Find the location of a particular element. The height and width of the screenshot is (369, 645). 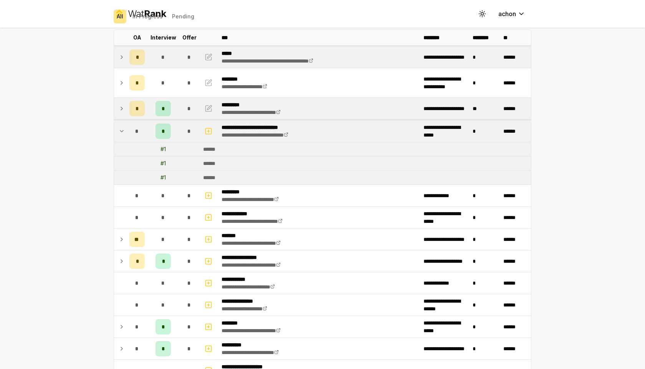

div: Wat is located at coordinates (147, 14).